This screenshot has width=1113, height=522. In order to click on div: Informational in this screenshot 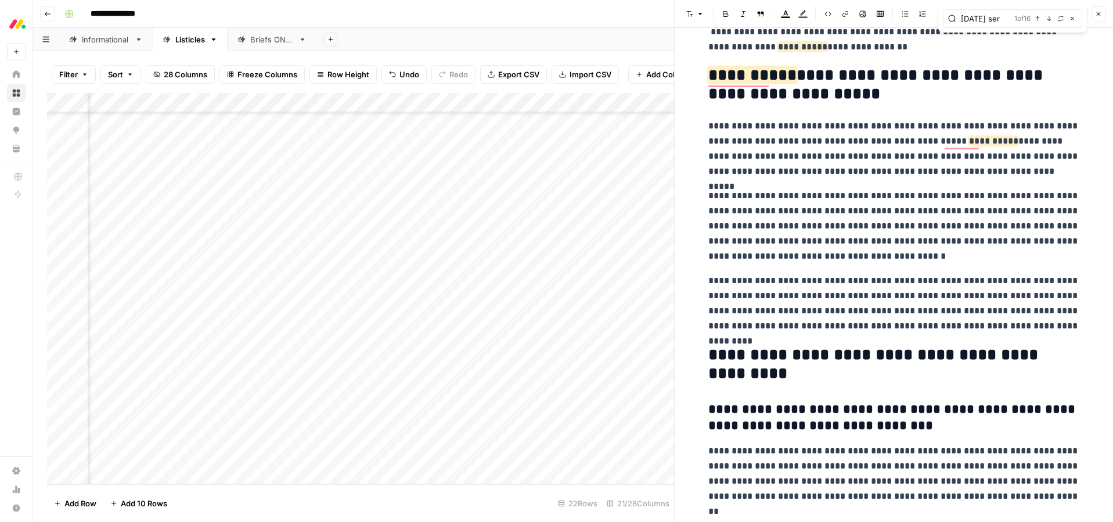, I will do `click(106, 39)`.